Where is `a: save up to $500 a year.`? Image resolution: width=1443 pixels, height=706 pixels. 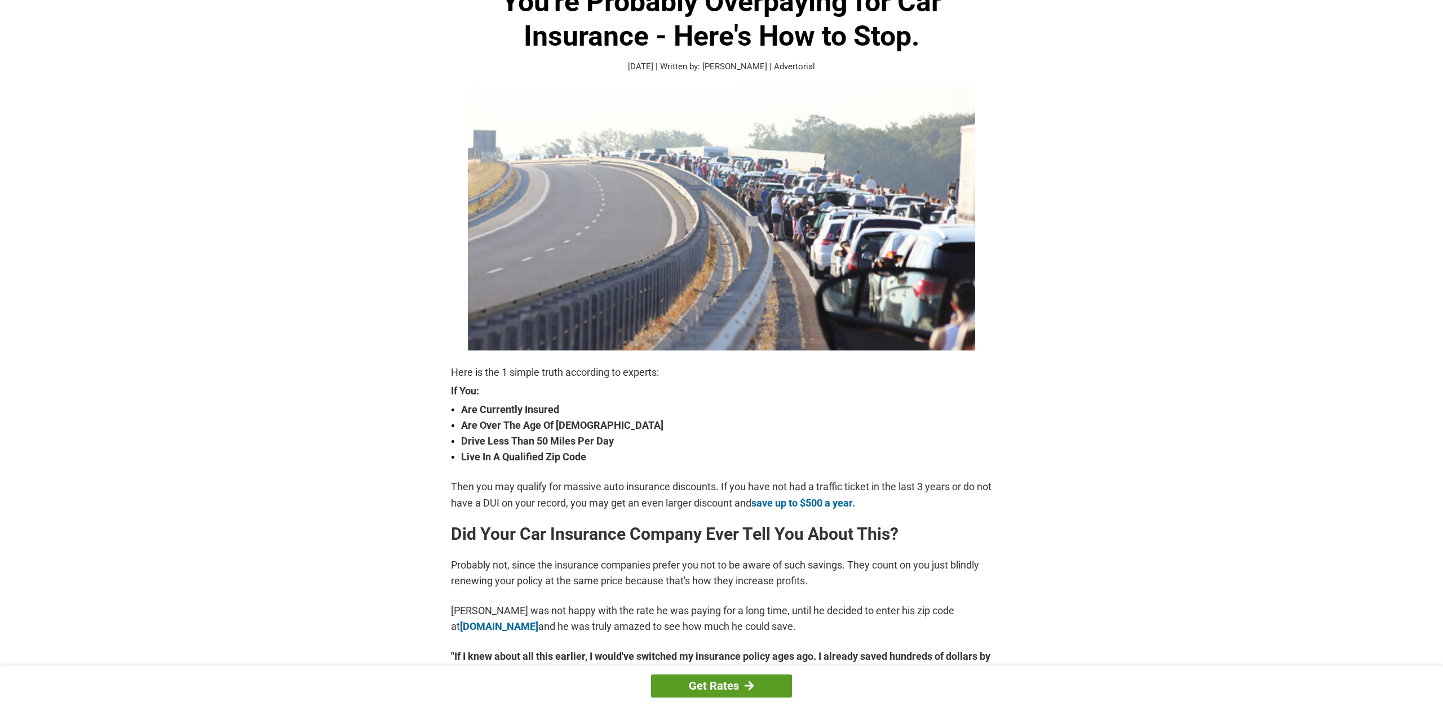
a: save up to $500 a year. is located at coordinates (803, 503).